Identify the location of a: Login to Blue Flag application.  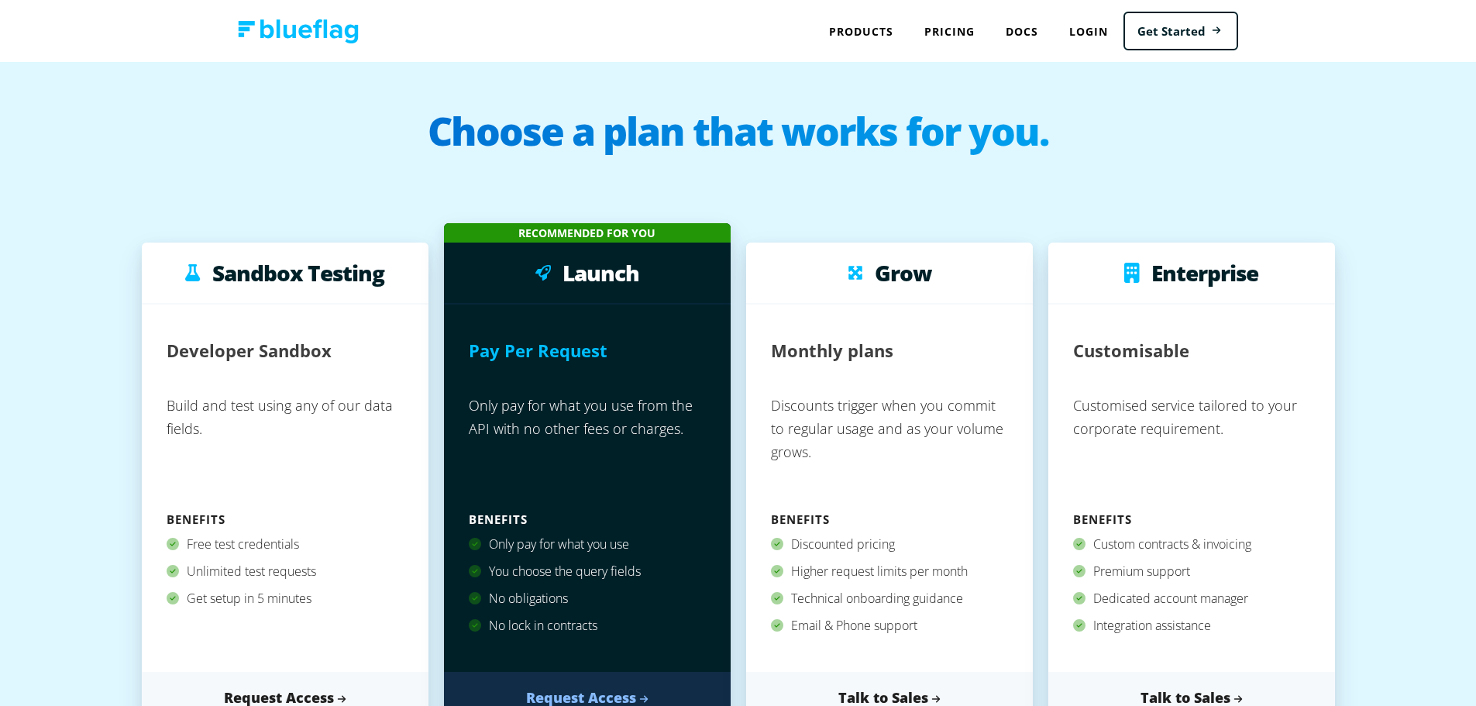
(1088, 31).